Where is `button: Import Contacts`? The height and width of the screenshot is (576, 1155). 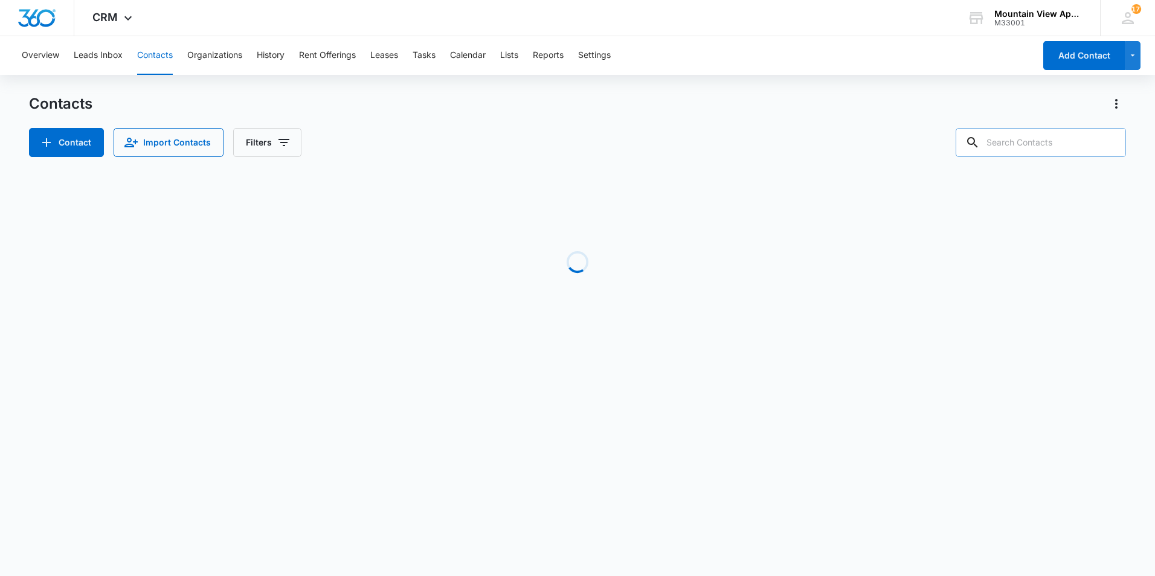 button: Import Contacts is located at coordinates (169, 143).